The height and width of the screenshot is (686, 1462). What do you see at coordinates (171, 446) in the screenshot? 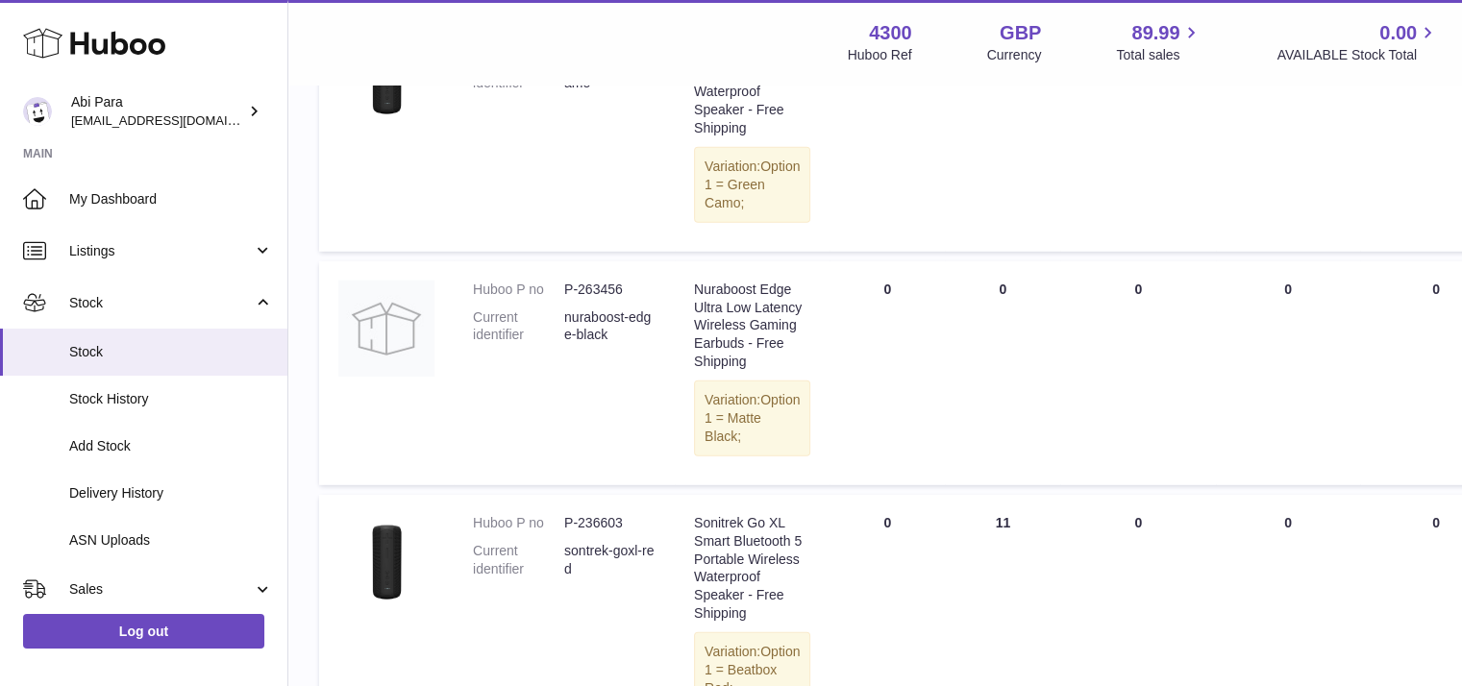
I see `span: Add Stock` at bounding box center [171, 446].